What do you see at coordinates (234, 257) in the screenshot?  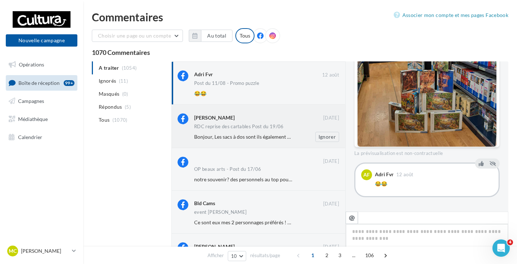 I see `span: 10` at bounding box center [234, 257].